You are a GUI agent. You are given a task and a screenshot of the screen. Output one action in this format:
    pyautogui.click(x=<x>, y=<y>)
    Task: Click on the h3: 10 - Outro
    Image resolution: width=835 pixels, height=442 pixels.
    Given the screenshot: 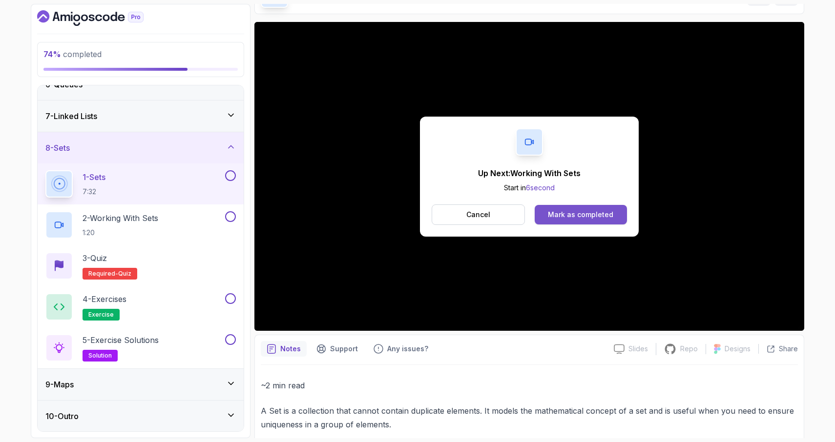 What is the action you would take?
    pyautogui.click(x=62, y=416)
    